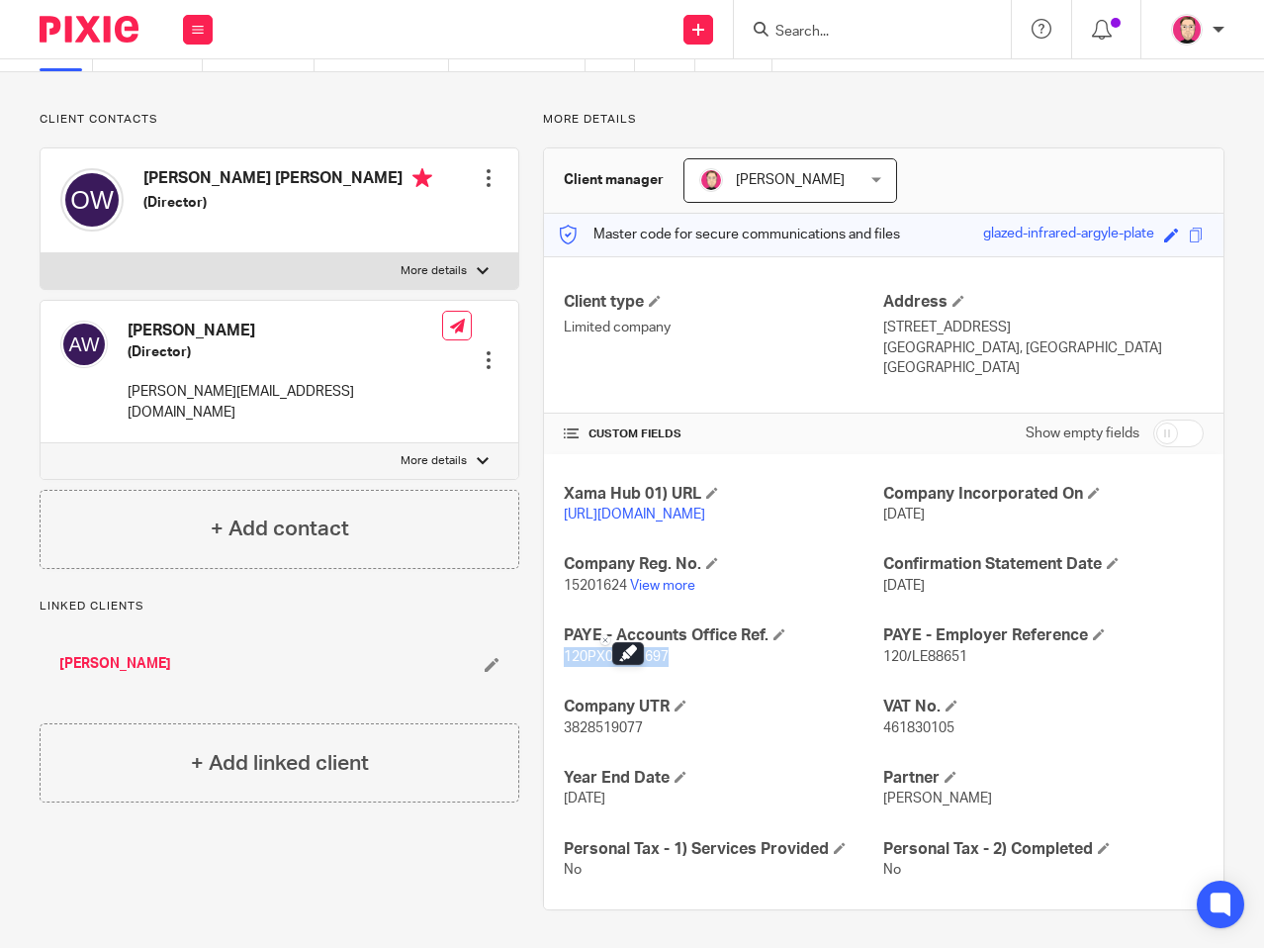 The height and width of the screenshot is (948, 1264). Describe the element at coordinates (1044, 635) in the screenshot. I see `h4: PAYE - Employer Reference` at that location.